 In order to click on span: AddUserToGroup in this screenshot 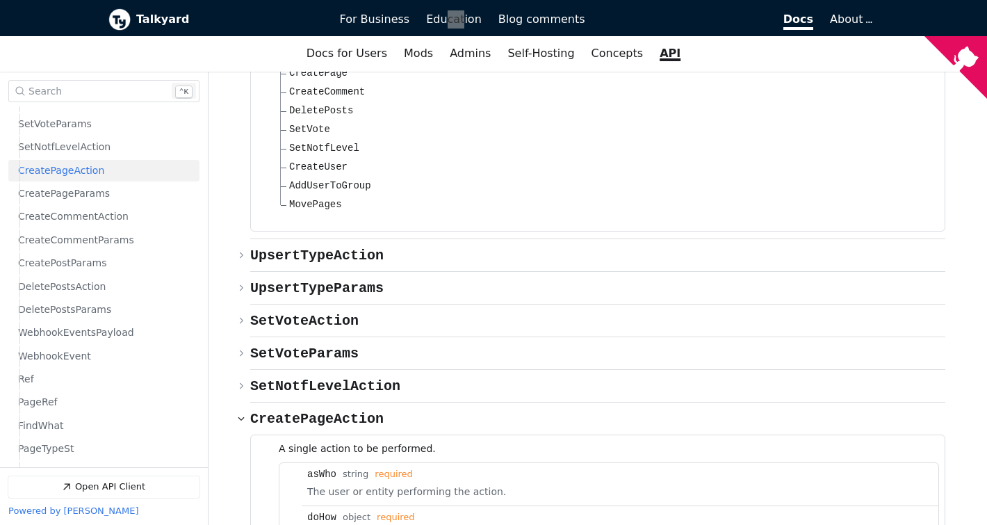, I will do `click(330, 186)`.